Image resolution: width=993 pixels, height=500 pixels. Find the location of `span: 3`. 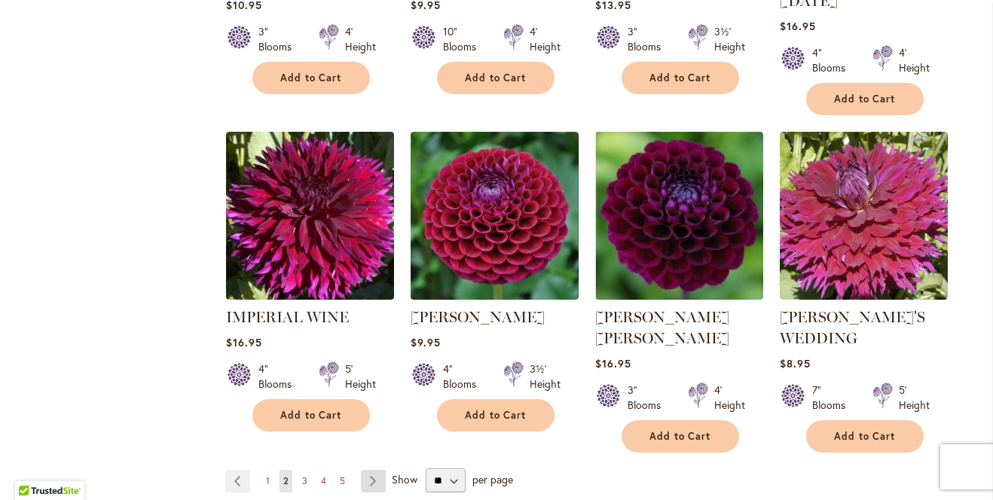

span: 3 is located at coordinates (304, 481).